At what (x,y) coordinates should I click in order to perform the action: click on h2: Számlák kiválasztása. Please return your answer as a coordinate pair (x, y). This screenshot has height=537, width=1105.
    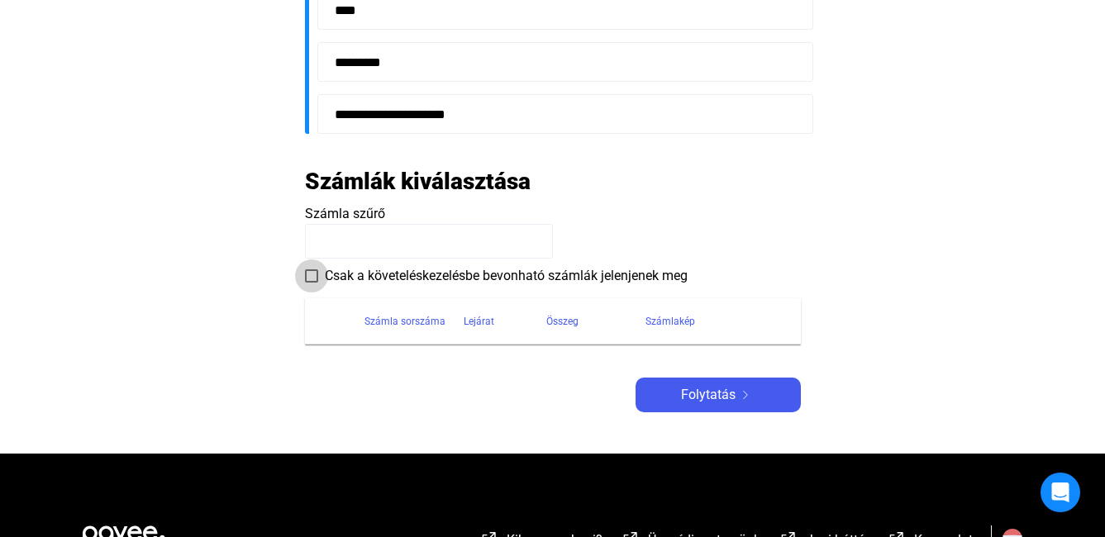
    Looking at the image, I should click on (417, 181).